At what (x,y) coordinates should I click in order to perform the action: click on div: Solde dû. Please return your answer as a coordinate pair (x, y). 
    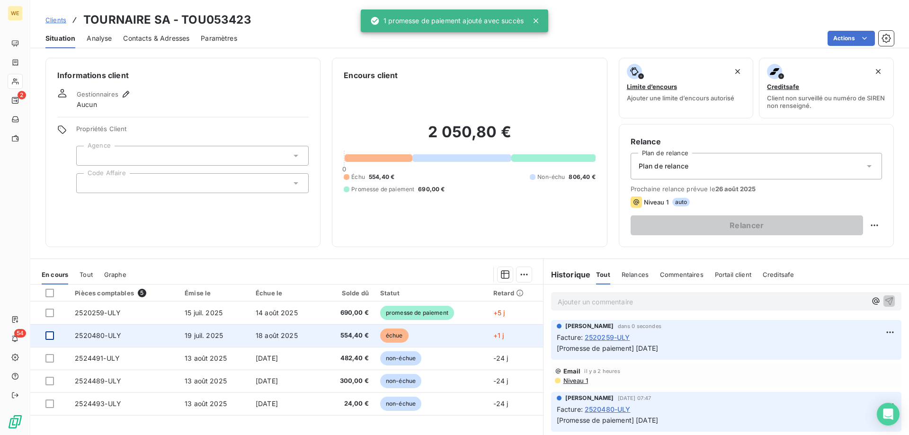
    Looking at the image, I should click on (348, 293).